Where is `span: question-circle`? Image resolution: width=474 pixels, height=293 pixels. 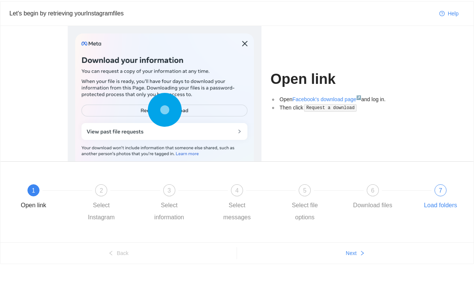
span: question-circle is located at coordinates (442, 14).